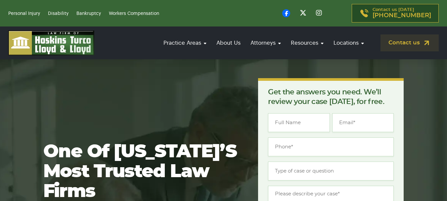 This screenshot has height=201, width=447. I want to click on input: Type of case or question, so click(331, 171).